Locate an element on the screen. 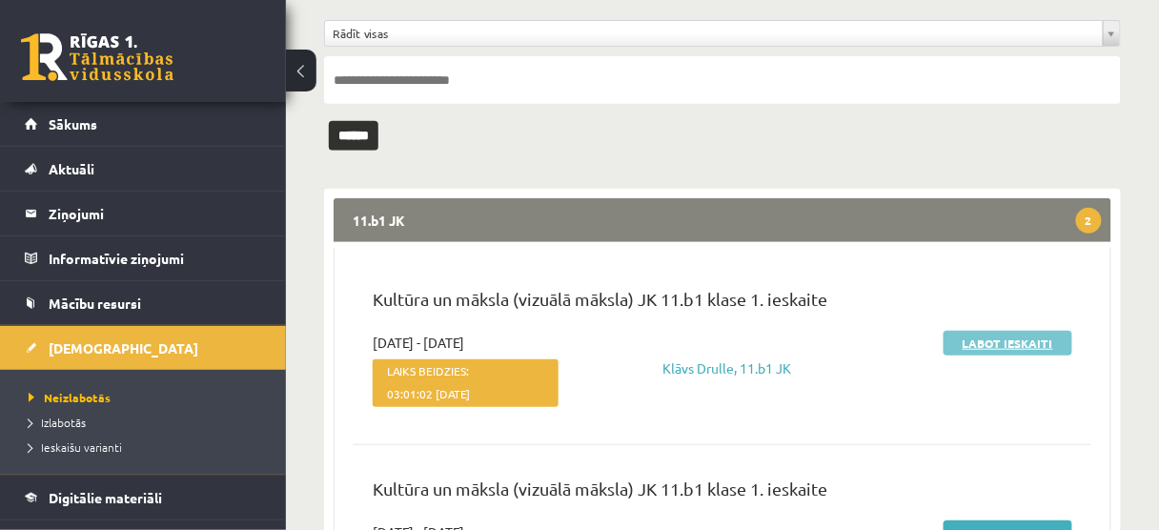 Image resolution: width=1159 pixels, height=530 pixels. a: Mācību resursi is located at coordinates (143, 303).